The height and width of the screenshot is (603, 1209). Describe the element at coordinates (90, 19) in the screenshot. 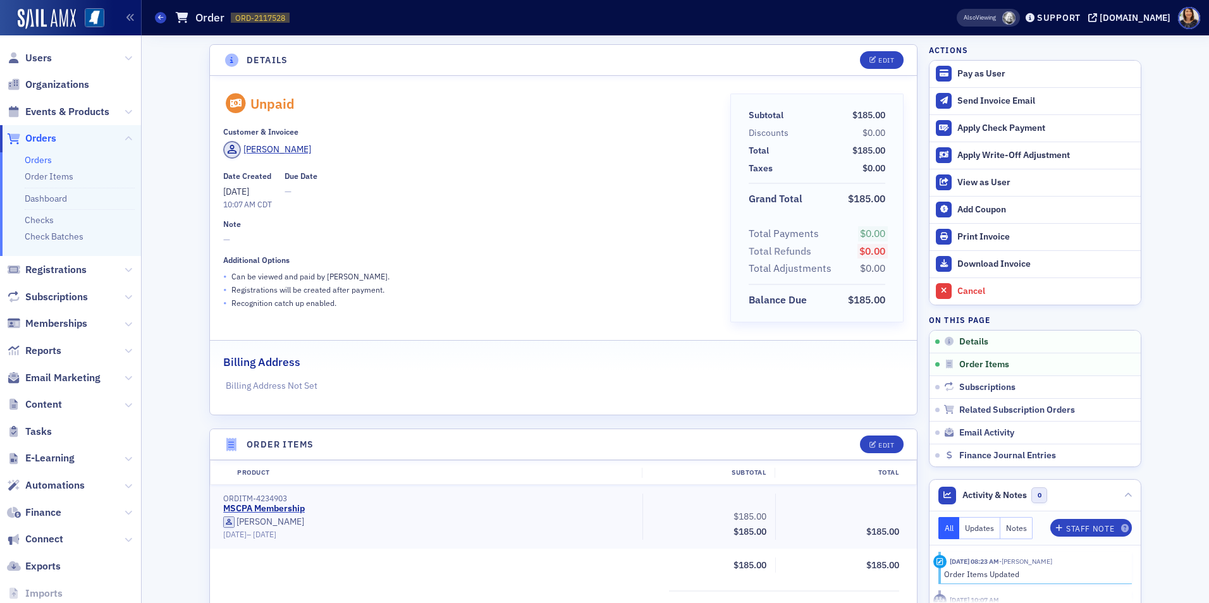

I see `a: View Homepage` at that location.